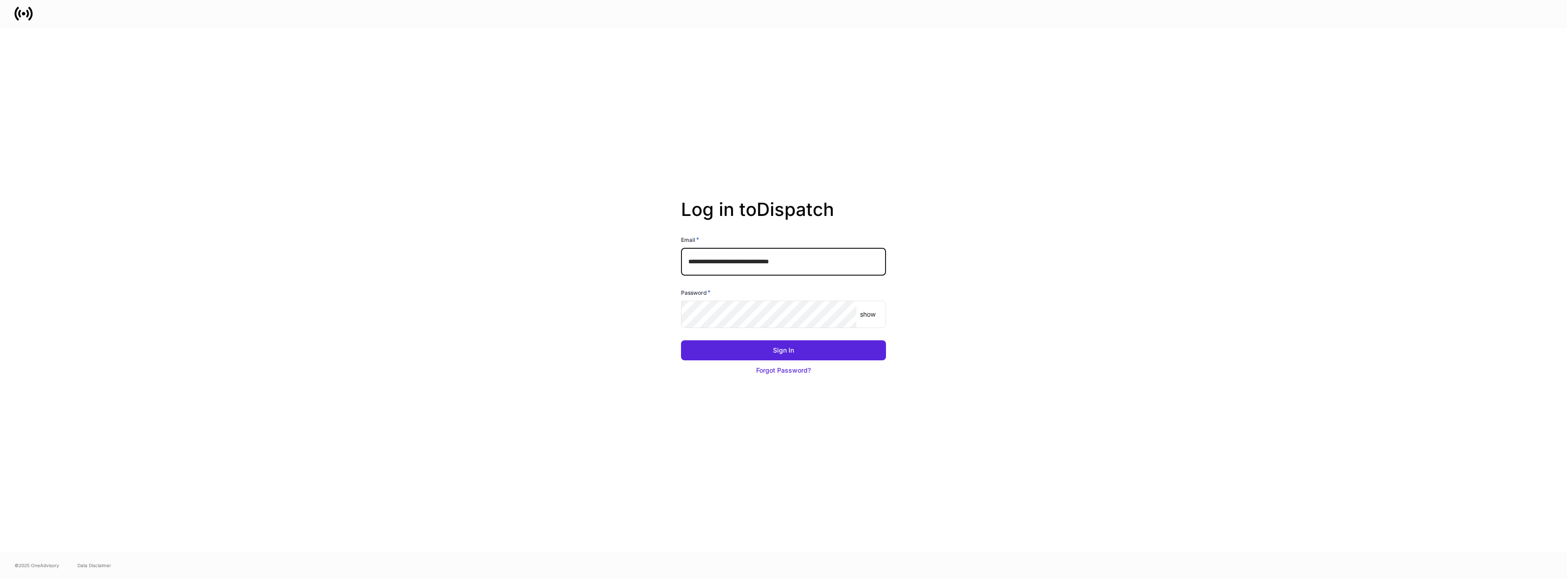 The height and width of the screenshot is (579, 1567). I want to click on div: Sign In, so click(783, 350).